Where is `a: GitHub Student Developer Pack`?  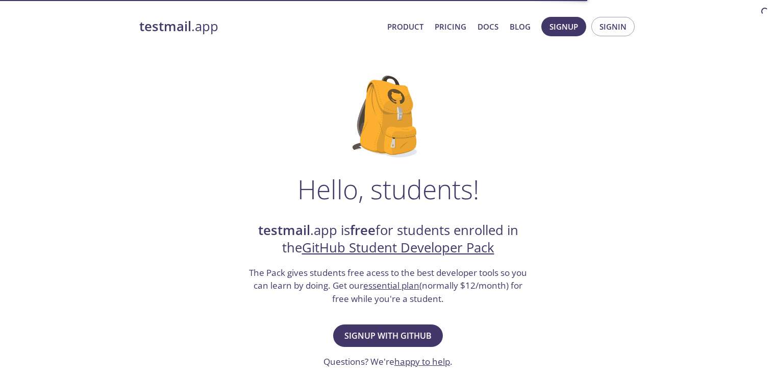
a: GitHub Student Developer Pack is located at coordinates (398, 247).